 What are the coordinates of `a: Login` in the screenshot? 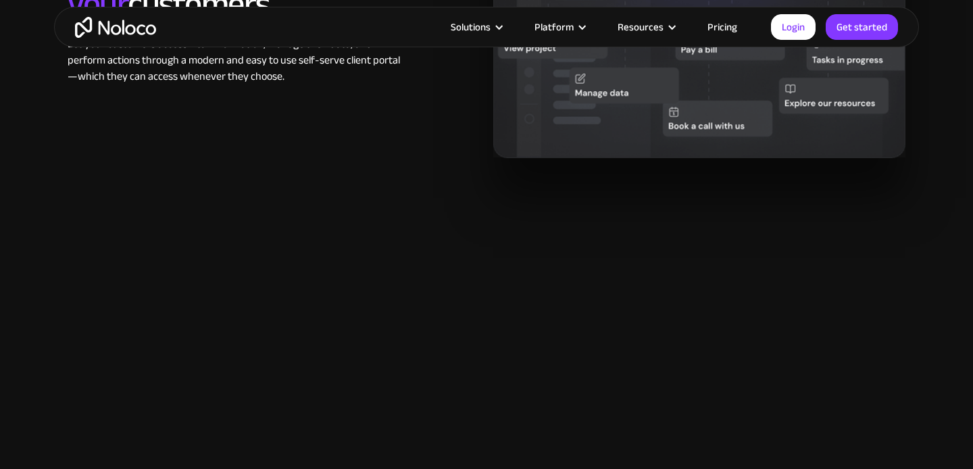 It's located at (793, 27).